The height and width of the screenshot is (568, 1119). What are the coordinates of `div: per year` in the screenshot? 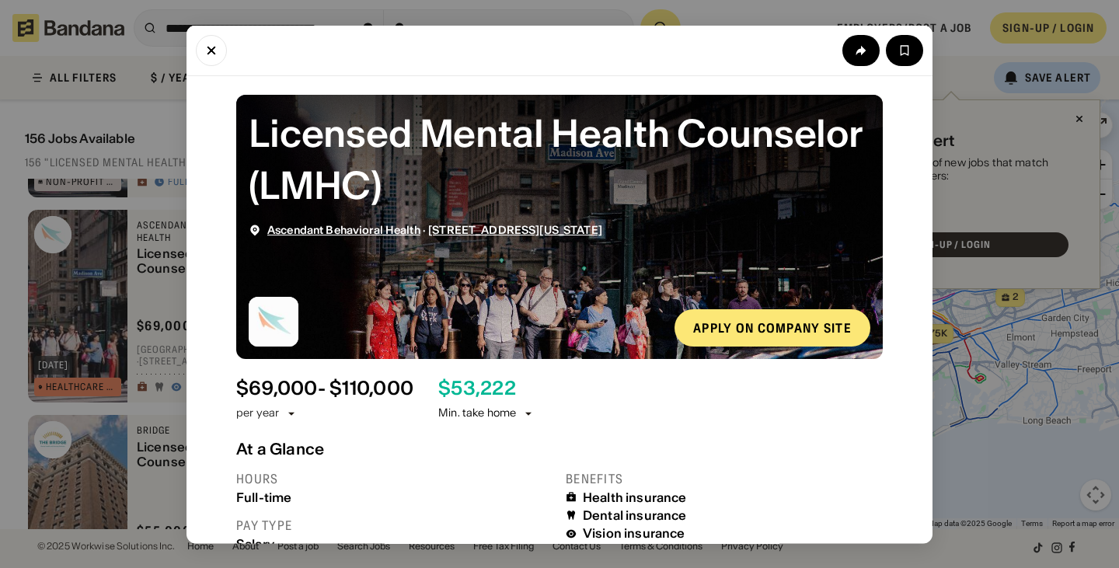 It's located at (257, 413).